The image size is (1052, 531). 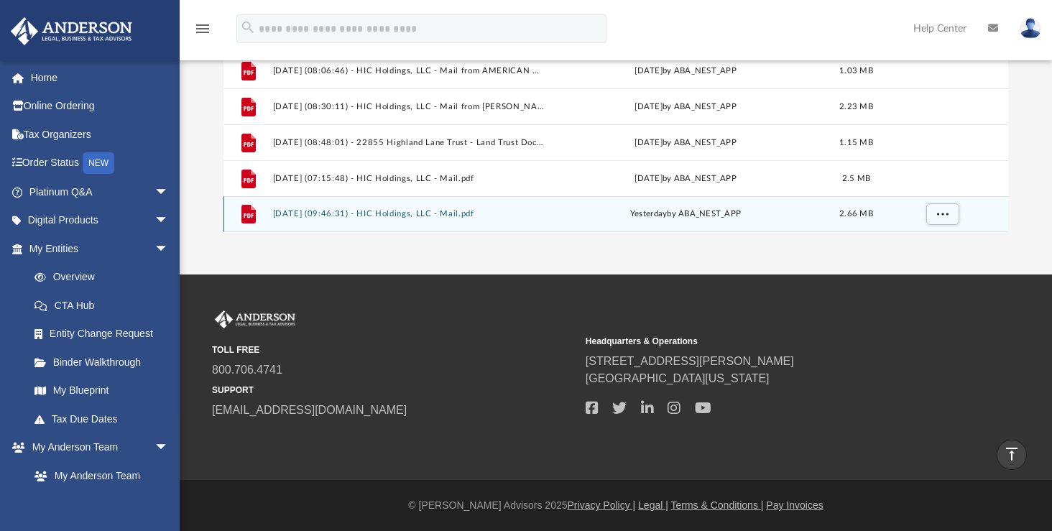 I want to click on div: by ABA_NEST_APP, so click(x=685, y=214).